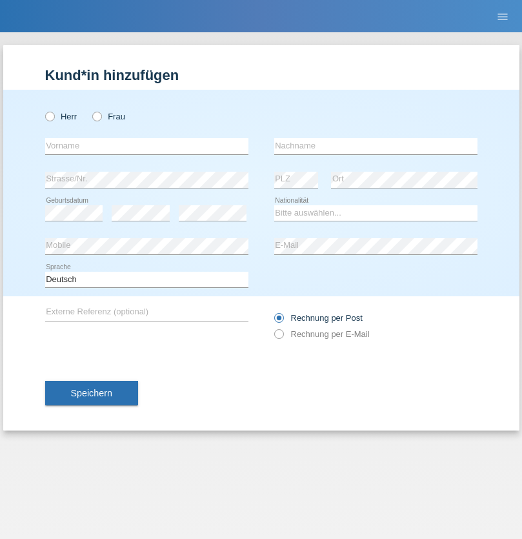  What do you see at coordinates (322, 334) in the screenshot?
I see `label: Rechnung per E-Mail` at bounding box center [322, 334].